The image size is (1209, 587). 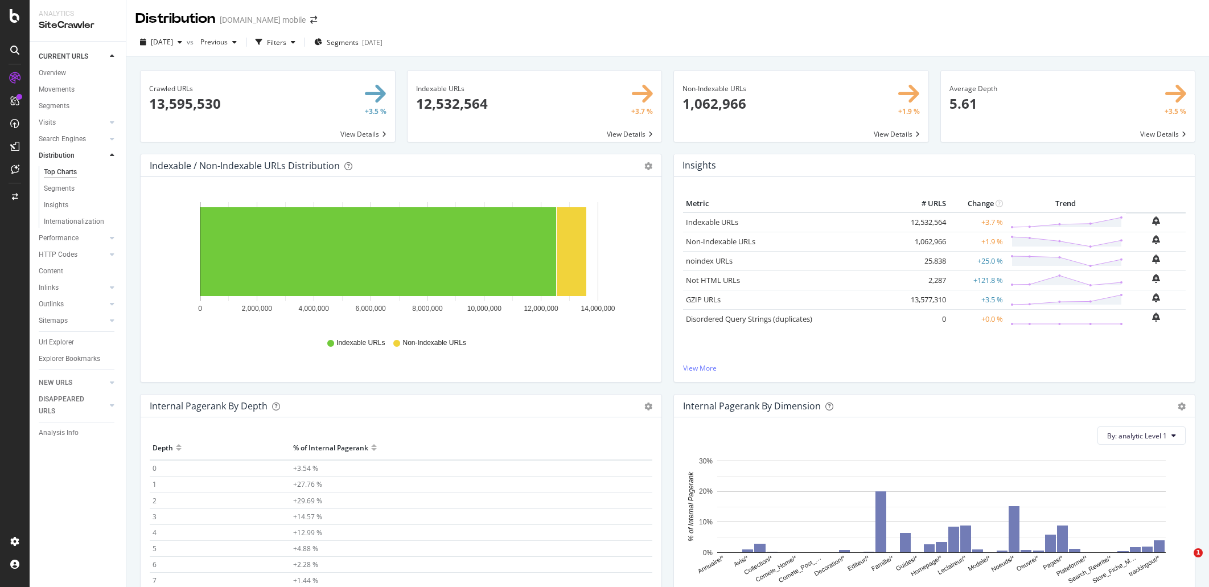 What do you see at coordinates (978, 222) in the screenshot?
I see `td: +3.7 %` at bounding box center [978, 222].